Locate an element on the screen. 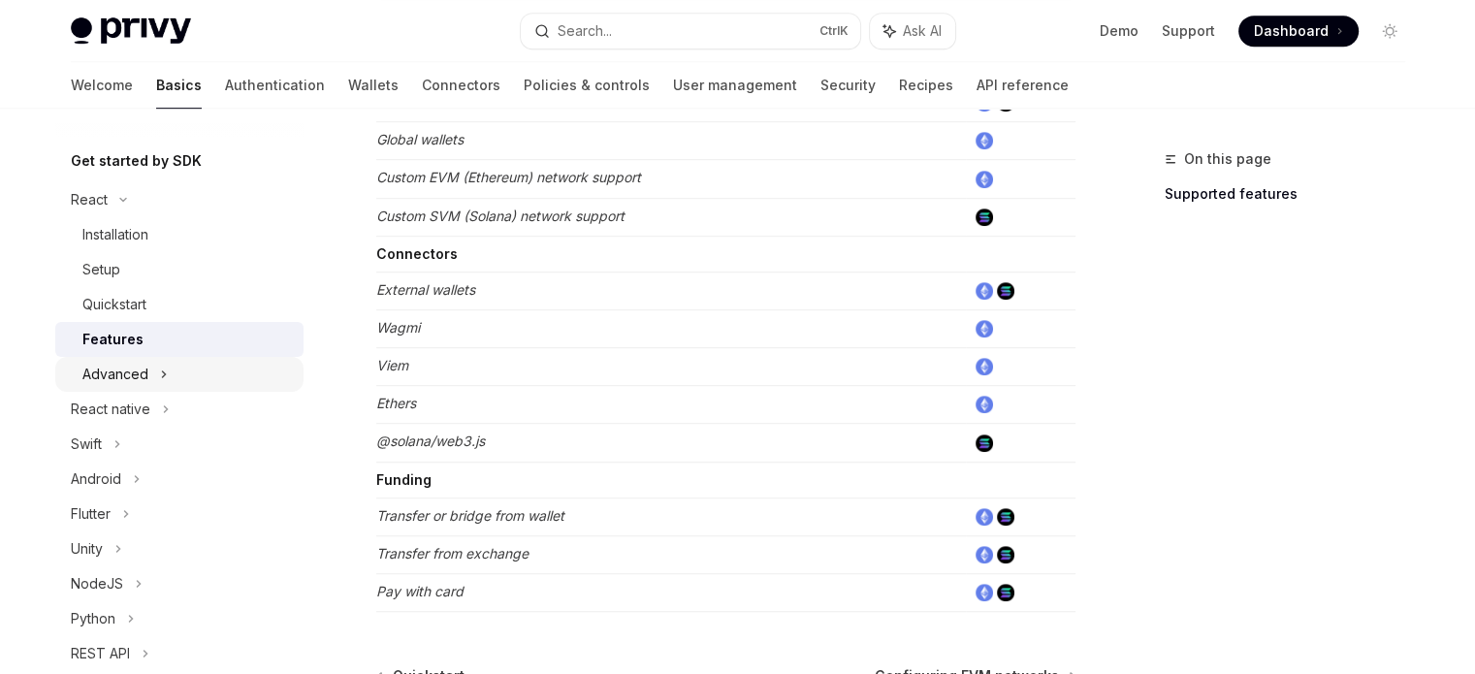 The height and width of the screenshot is (674, 1475). a: Dashboard is located at coordinates (1298, 31).